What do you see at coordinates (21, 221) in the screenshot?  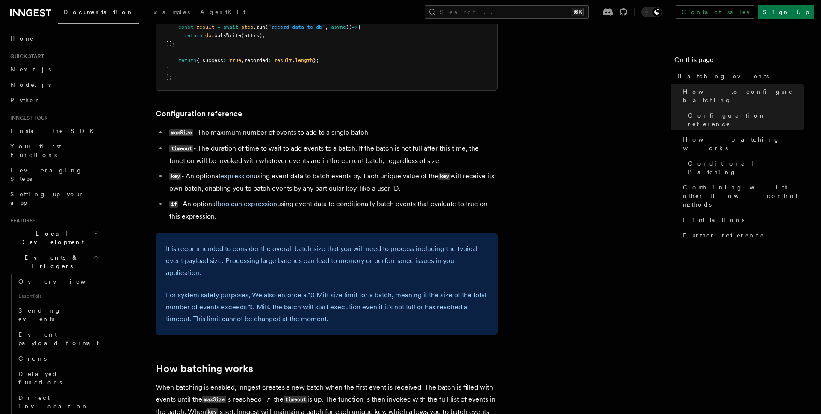 I see `span: Features` at bounding box center [21, 221].